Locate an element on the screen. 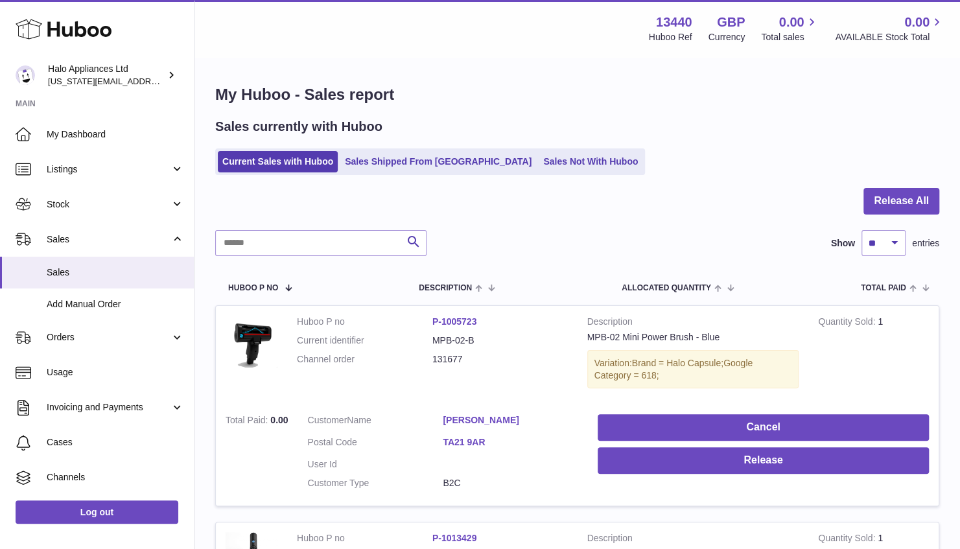  strong: Total Paid is located at coordinates (248, 421).